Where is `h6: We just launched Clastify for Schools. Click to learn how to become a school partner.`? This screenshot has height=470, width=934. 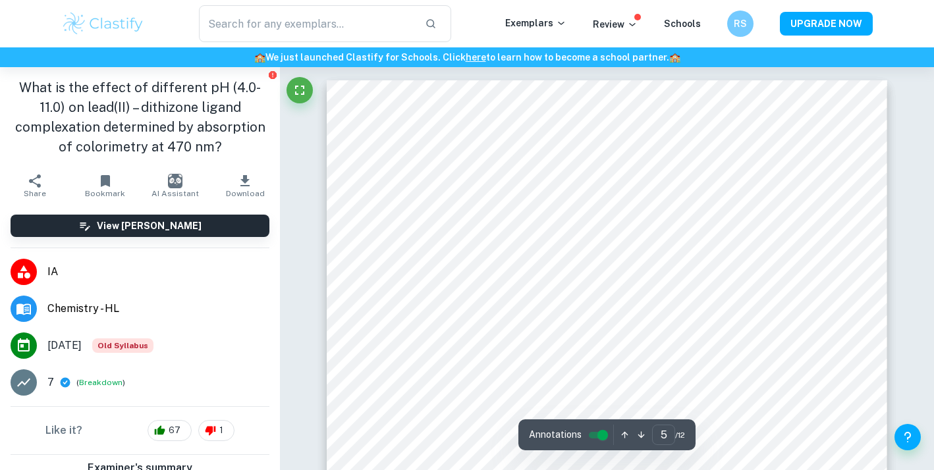 h6: We just launched Clastify for Schools. Click to learn how to become a school partner. is located at coordinates (467, 57).